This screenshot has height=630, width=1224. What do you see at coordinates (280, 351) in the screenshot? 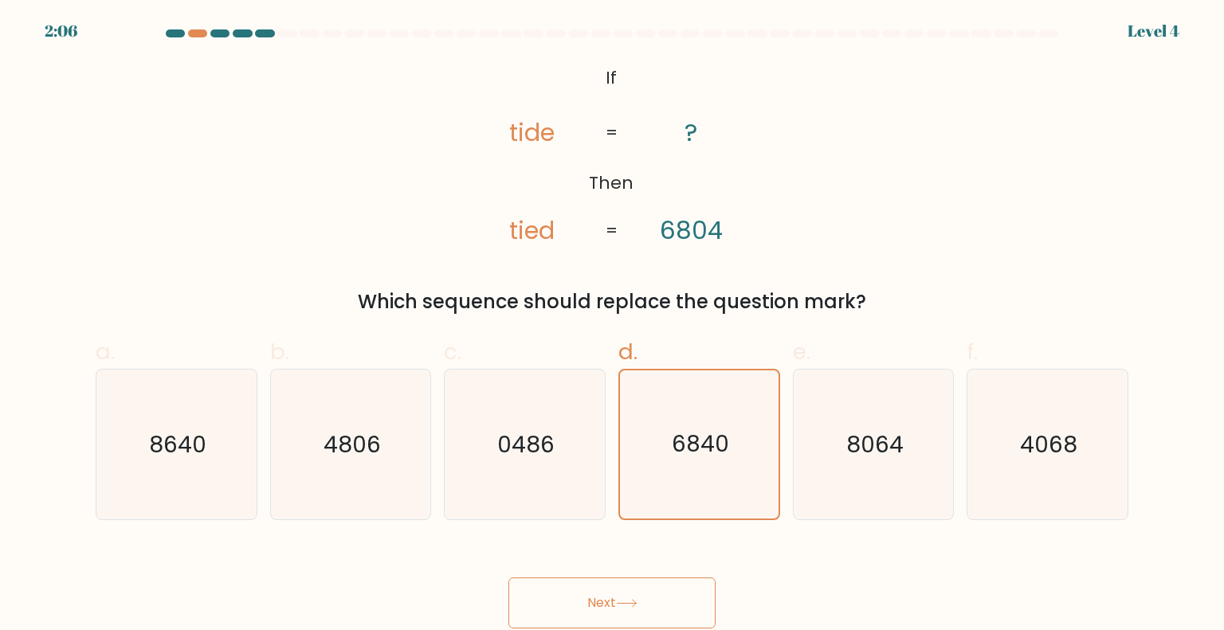
I see `span: b.` at bounding box center [280, 351].